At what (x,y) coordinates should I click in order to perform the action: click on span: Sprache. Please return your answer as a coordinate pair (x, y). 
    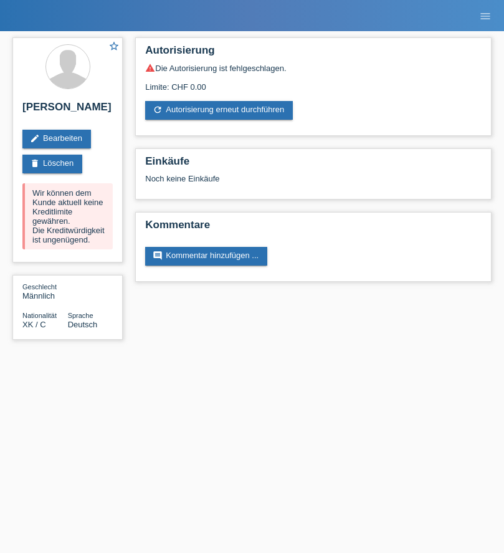
    Looking at the image, I should click on (80, 315).